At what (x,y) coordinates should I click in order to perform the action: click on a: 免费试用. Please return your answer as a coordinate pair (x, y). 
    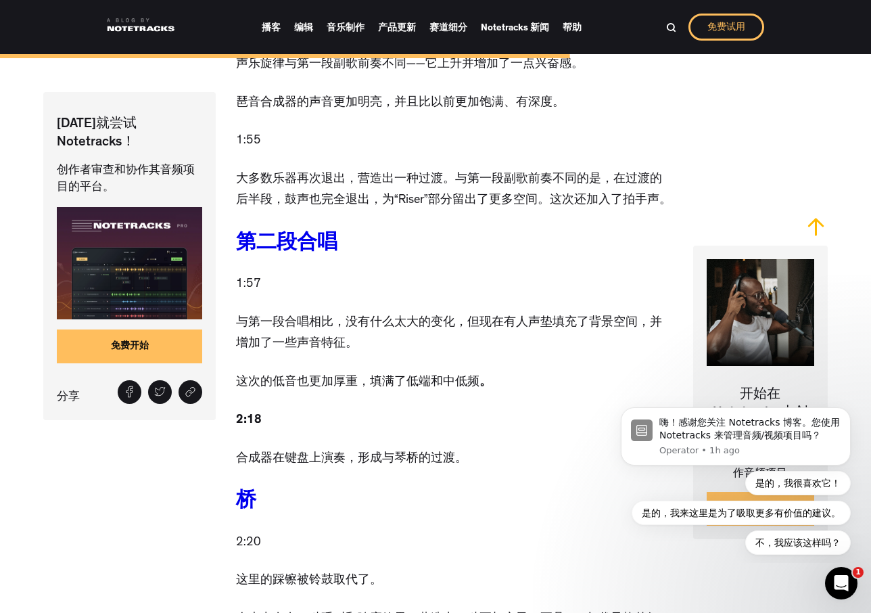
    Looking at the image, I should click on (726, 27).